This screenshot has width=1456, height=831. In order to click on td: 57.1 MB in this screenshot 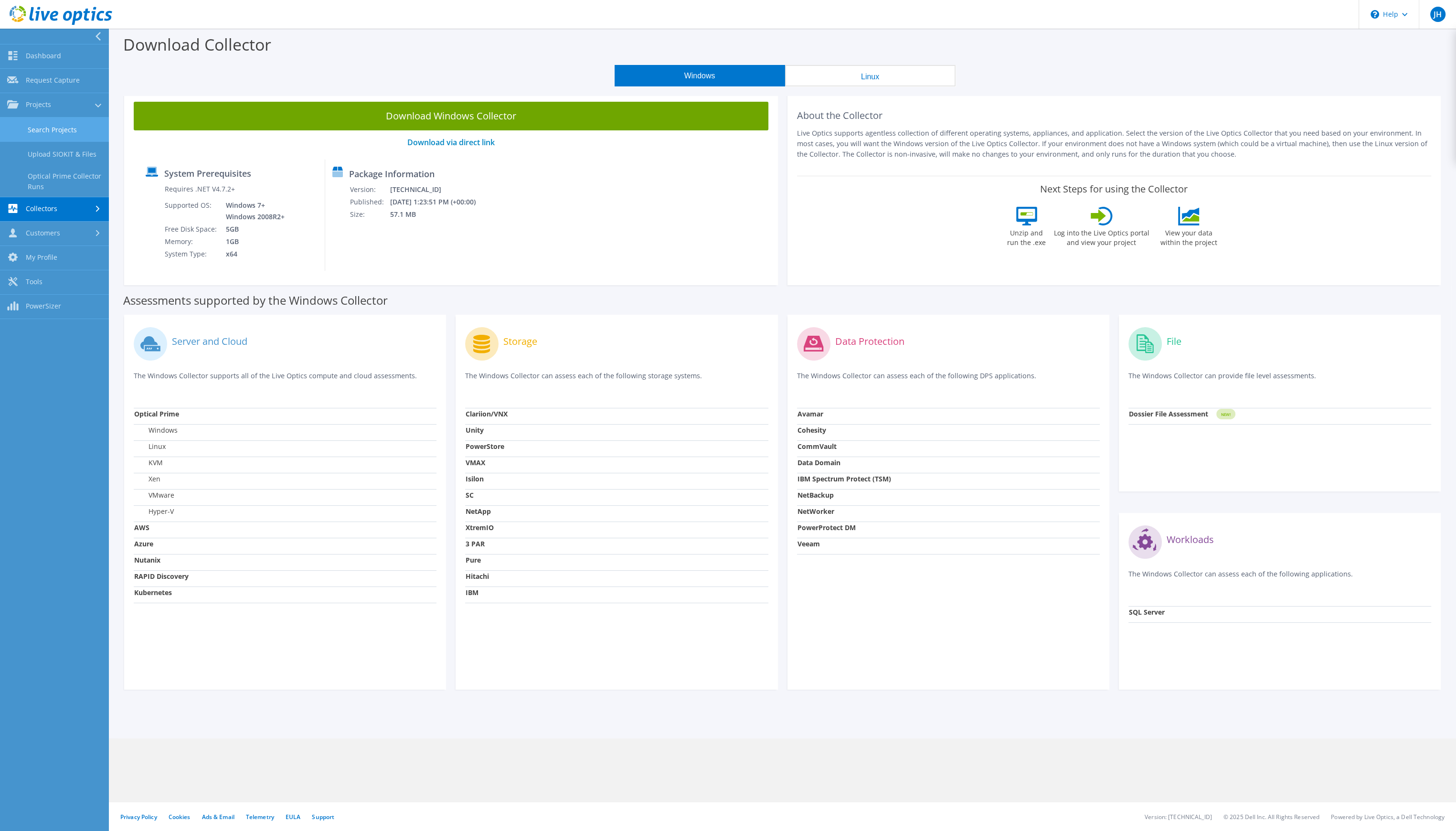, I will do `click(439, 214)`.